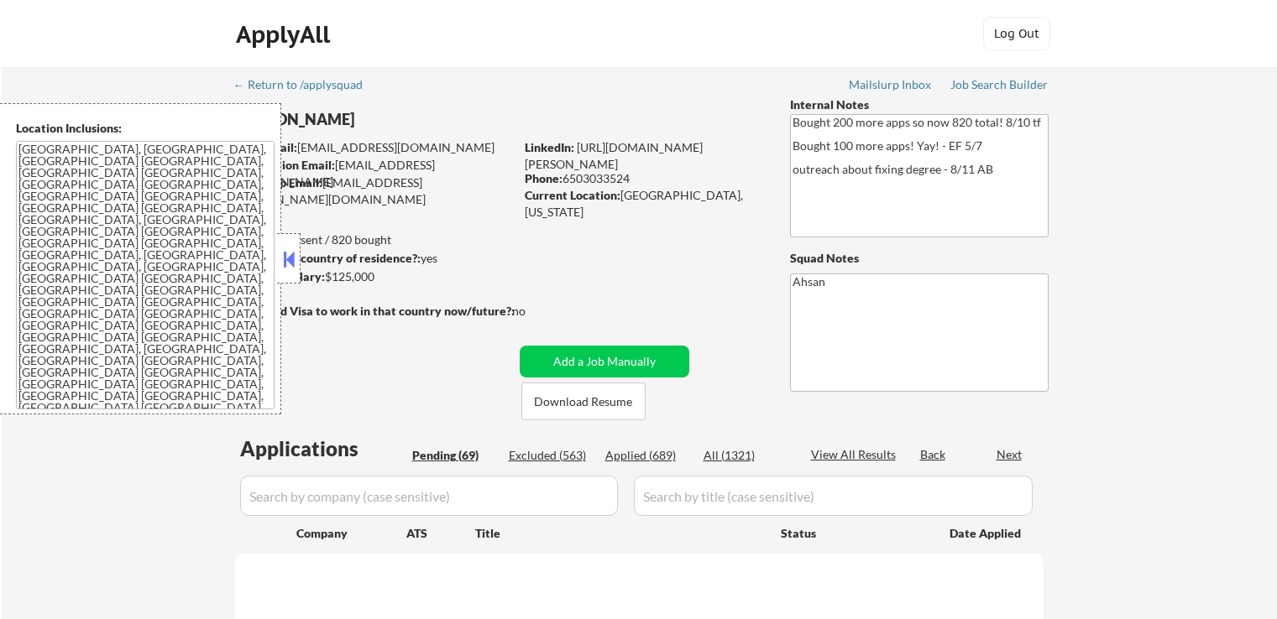 The image size is (1277, 619). Describe the element at coordinates (1010, 455) in the screenshot. I see `div: Next` at that location.